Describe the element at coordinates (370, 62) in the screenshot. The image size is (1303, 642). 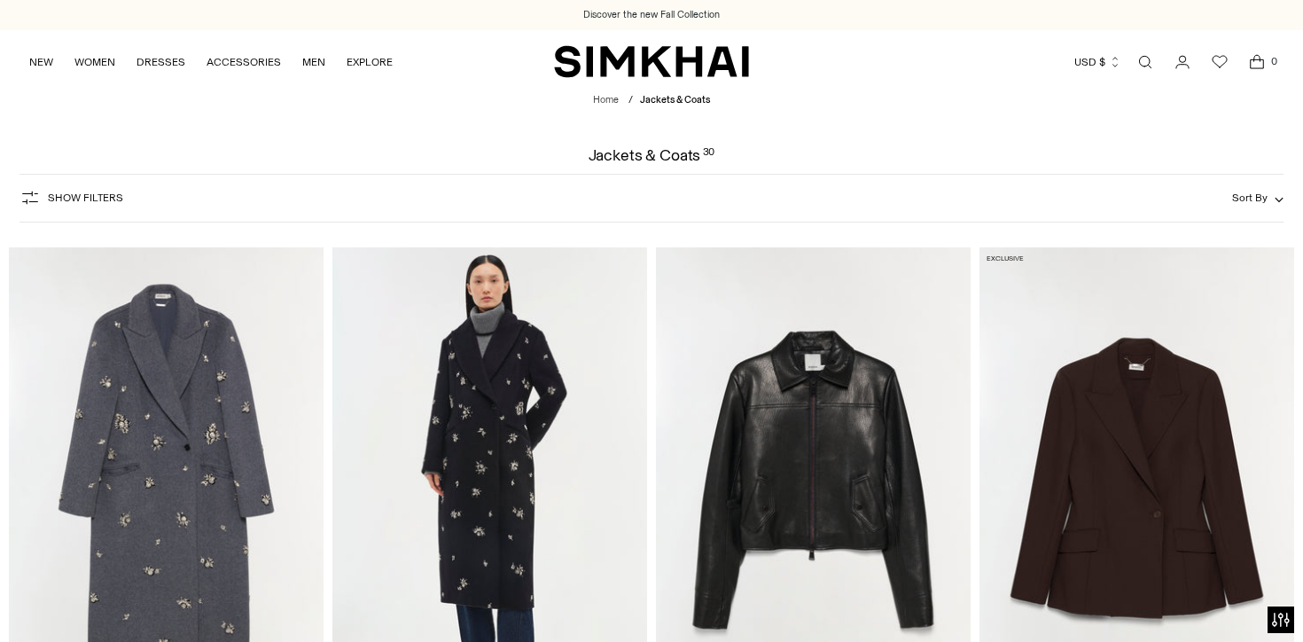
I see `a: EXPLORE` at that location.